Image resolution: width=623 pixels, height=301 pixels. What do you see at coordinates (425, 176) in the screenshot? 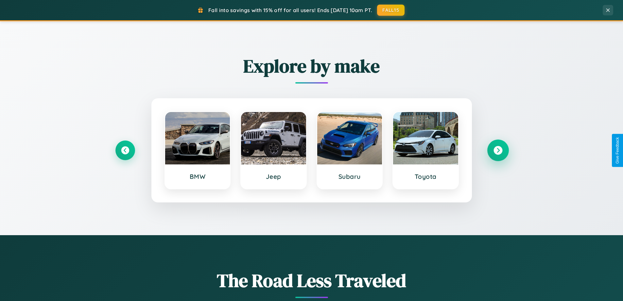
I see `h3: Toyota` at bounding box center [425, 176].